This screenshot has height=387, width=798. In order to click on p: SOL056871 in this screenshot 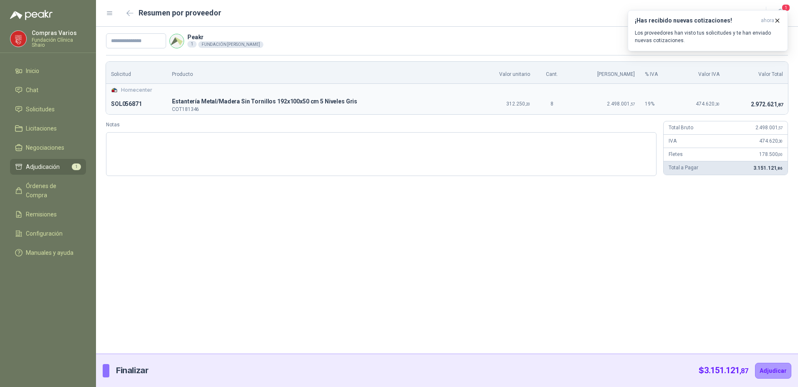, I will do `click(136, 104)`.